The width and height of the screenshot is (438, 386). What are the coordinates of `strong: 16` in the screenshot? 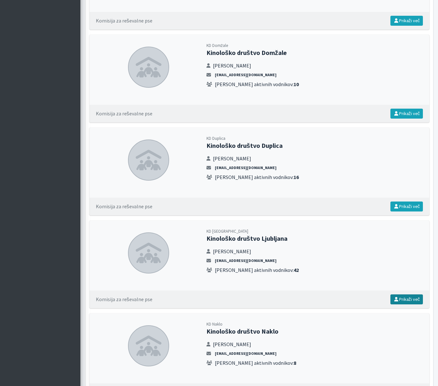 It's located at (296, 177).